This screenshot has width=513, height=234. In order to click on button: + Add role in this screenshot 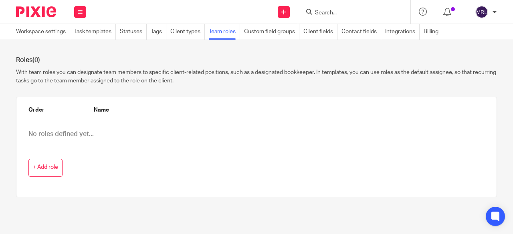, I will do `click(45, 168)`.